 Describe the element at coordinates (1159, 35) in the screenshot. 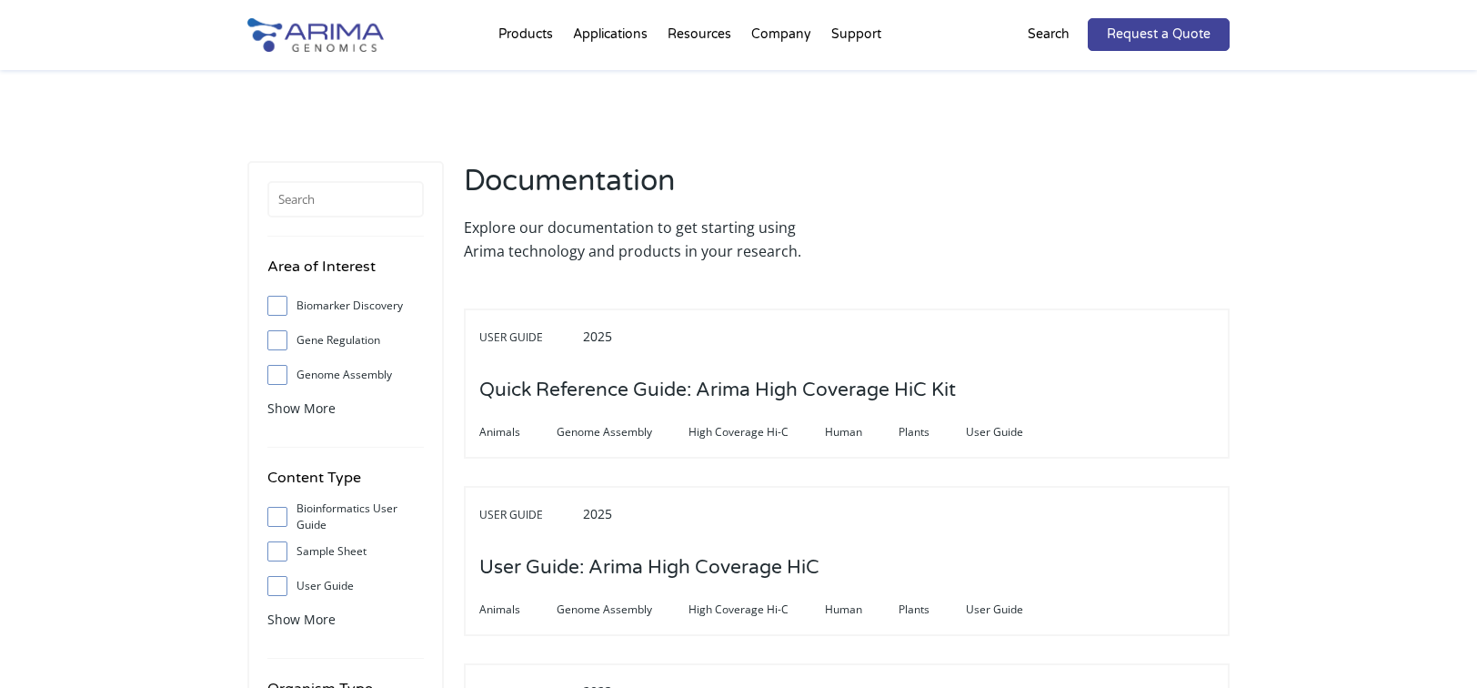

I see `a: Request a Quote` at that location.